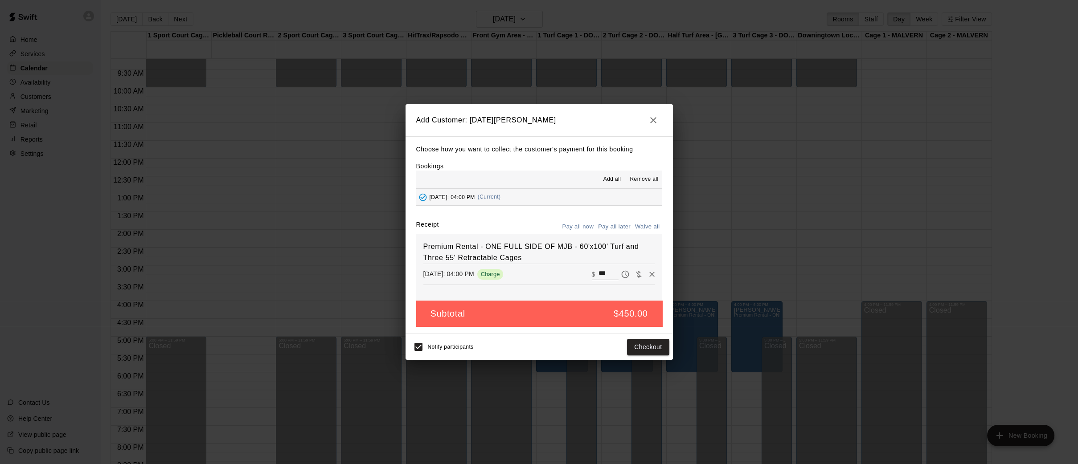 This screenshot has height=464, width=1078. What do you see at coordinates (423, 197) in the screenshot?
I see `button: Added - Collect Payment` at bounding box center [423, 197].